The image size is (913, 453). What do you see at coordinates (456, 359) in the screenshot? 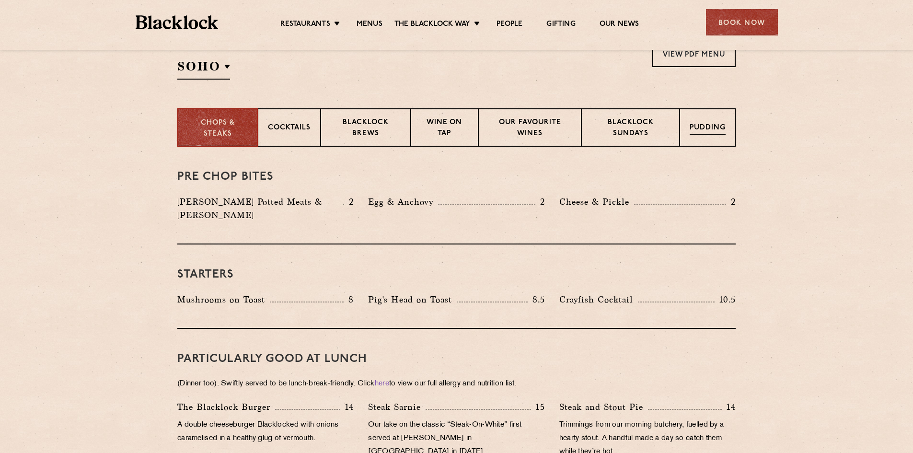
I see `h3: PARTICULARLY GOOD AT LUNCH` at bounding box center [456, 359].